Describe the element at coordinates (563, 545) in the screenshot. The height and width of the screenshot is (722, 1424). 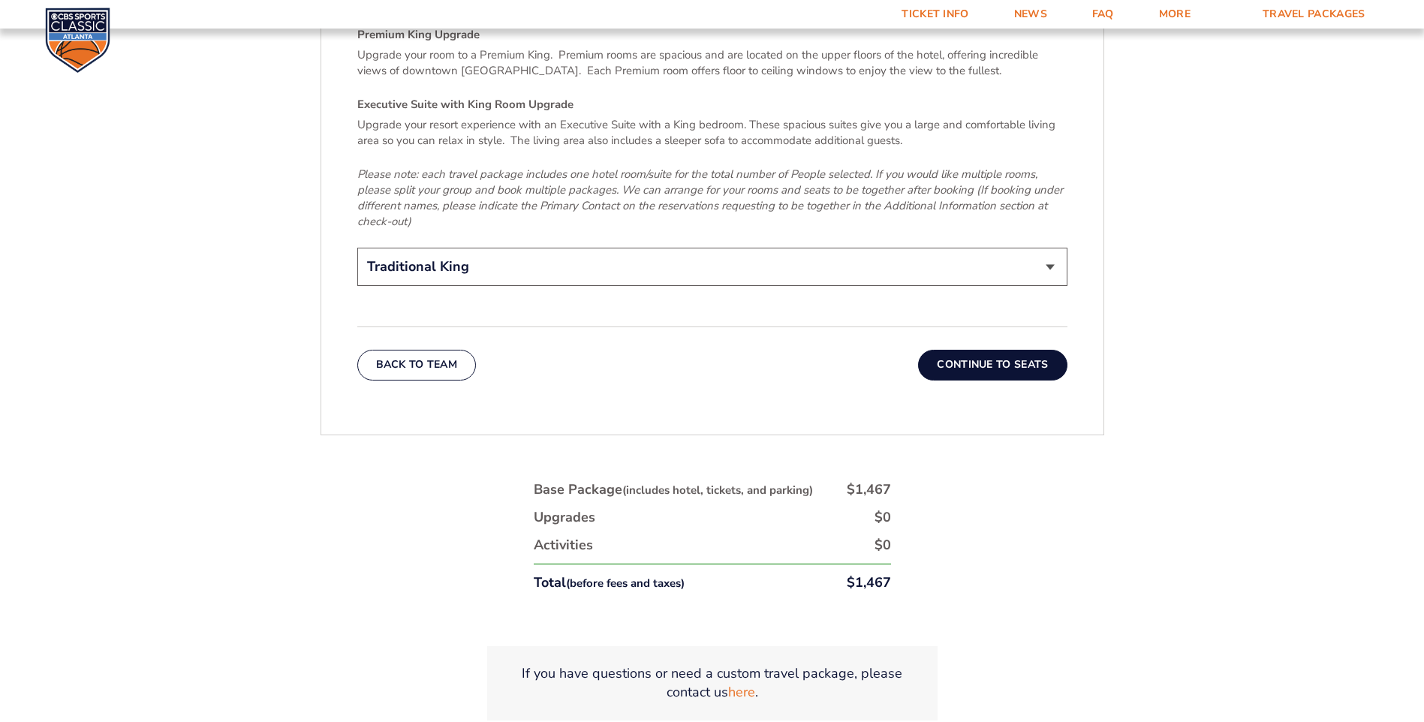
I see `div: Activities` at that location.